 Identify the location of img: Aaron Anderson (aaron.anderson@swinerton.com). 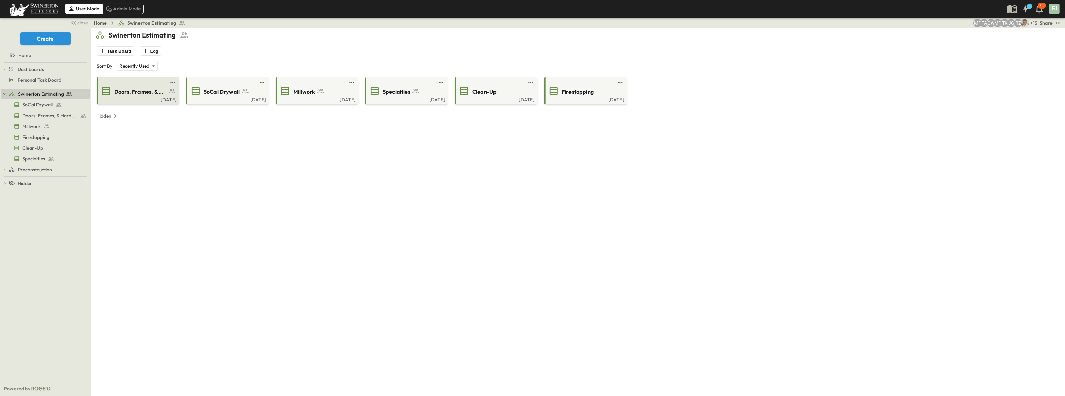
(1024, 23).